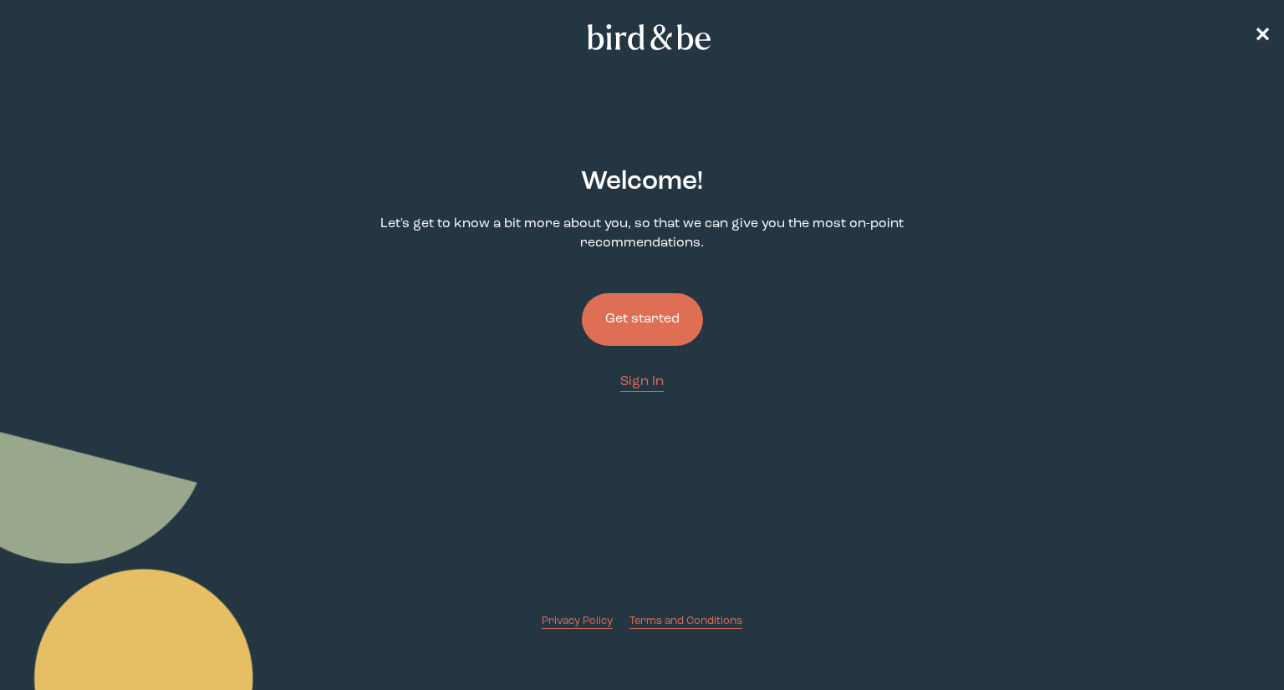  What do you see at coordinates (642, 382) in the screenshot?
I see `span: Sign In` at bounding box center [642, 382].